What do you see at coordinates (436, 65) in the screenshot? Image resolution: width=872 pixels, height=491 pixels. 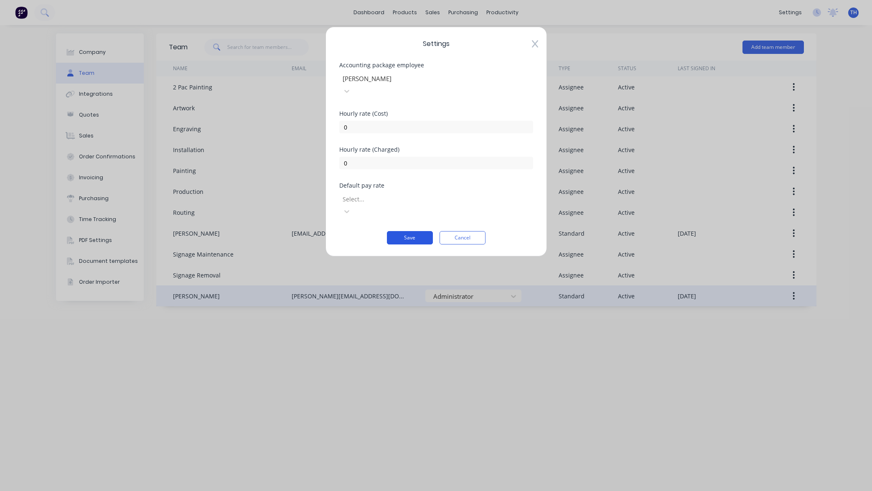 I see `div: Accounting package employee` at bounding box center [436, 65].